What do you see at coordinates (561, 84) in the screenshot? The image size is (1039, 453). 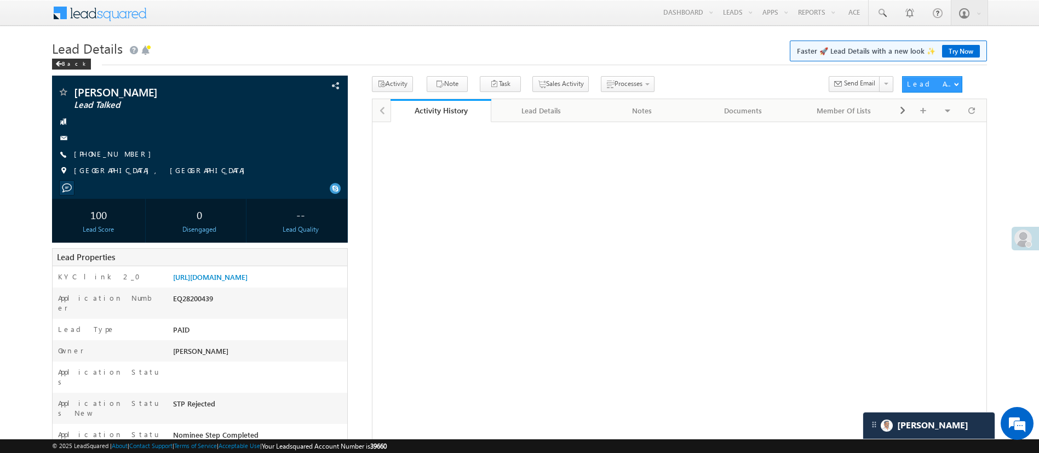 I see `button: Sales Activity` at bounding box center [561, 84].